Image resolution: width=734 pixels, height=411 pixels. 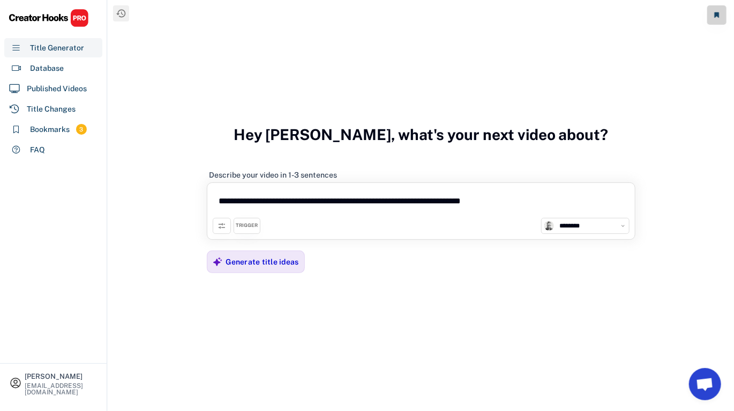 What do you see at coordinates (273, 175) in the screenshot?
I see `div: Describe your video in 1-3 sentences` at bounding box center [273, 175].